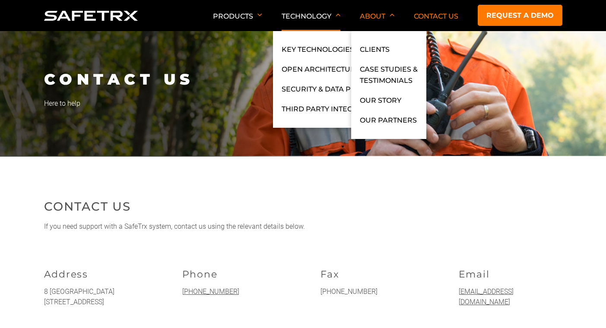 The image size is (606, 328). What do you see at coordinates (303, 104) in the screenshot?
I see `p: Here to help` at bounding box center [303, 104].